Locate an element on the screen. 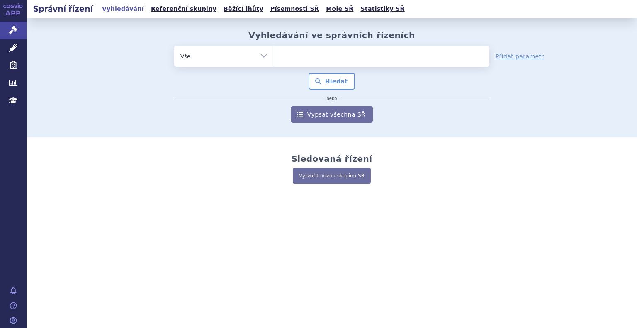 The height and width of the screenshot is (328, 637). a: Vytvořit novou skupinu SŘ is located at coordinates (332, 176).